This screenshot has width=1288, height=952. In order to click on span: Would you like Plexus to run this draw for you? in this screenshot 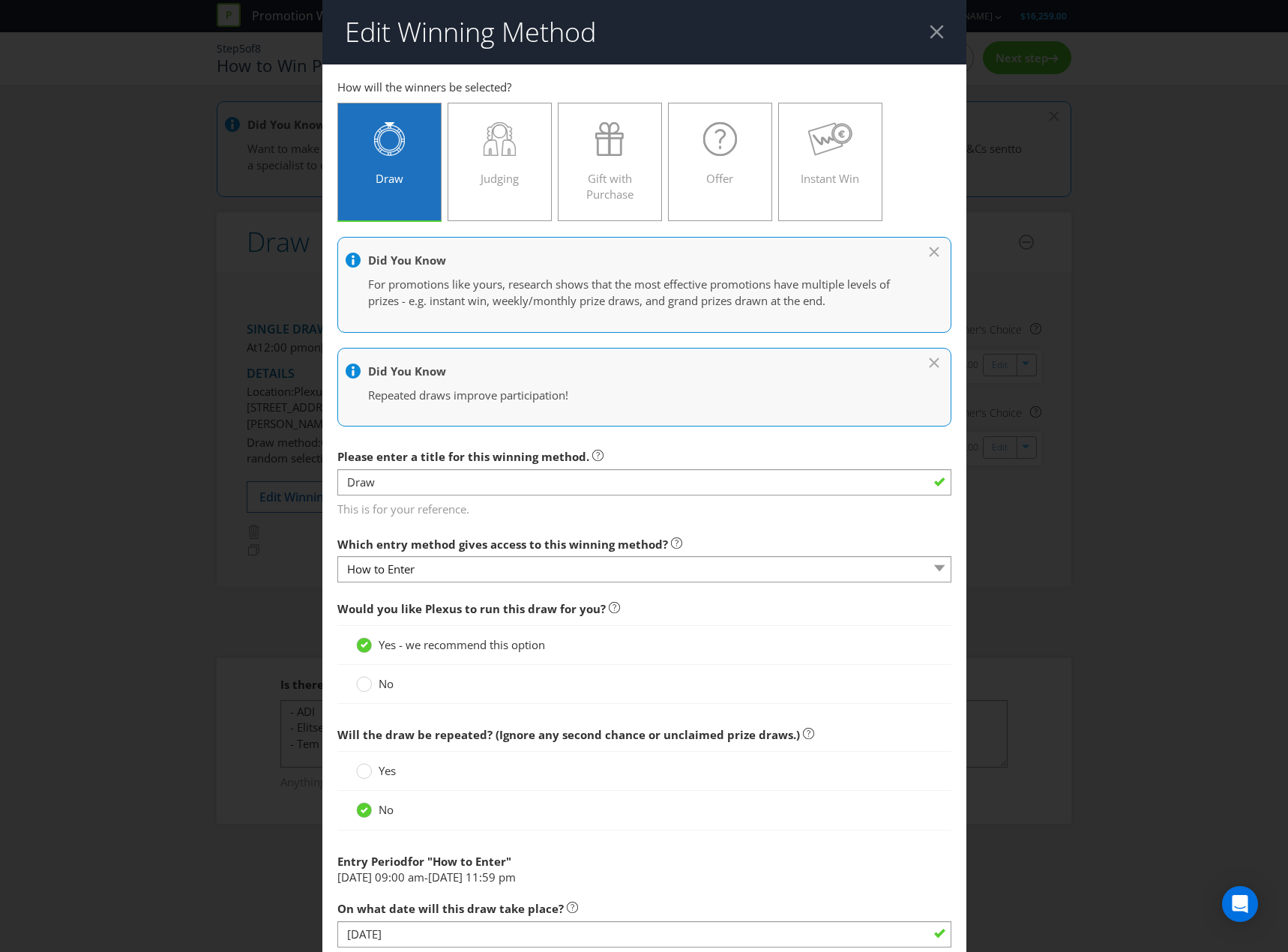, I will do `click(471, 609)`.